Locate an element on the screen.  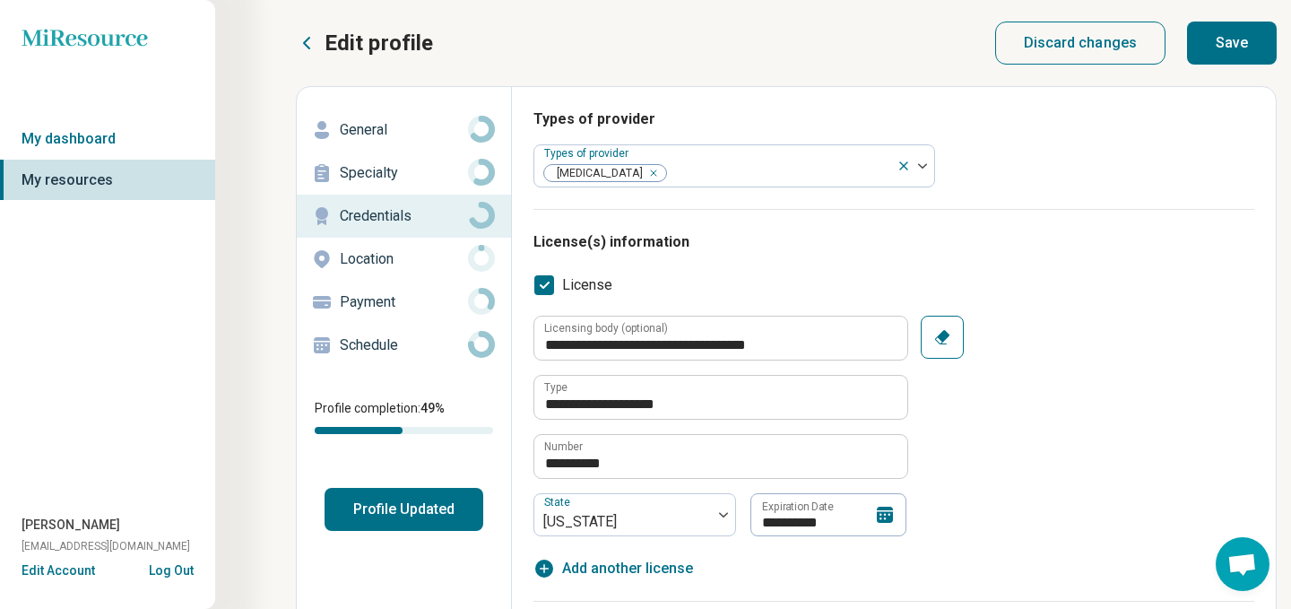
input: credential.licenses.0.name is located at coordinates (721, 397).